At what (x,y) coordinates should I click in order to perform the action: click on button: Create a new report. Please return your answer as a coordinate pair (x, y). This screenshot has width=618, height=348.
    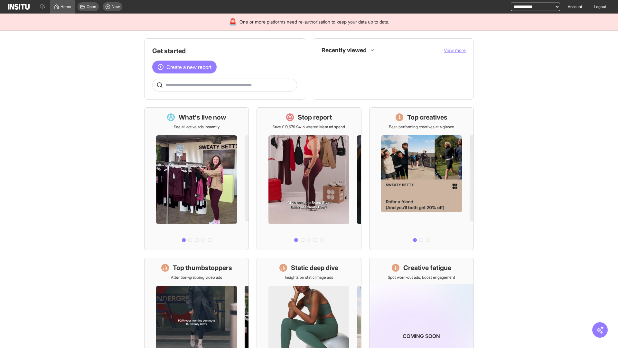
    Looking at the image, I should click on (185, 67).